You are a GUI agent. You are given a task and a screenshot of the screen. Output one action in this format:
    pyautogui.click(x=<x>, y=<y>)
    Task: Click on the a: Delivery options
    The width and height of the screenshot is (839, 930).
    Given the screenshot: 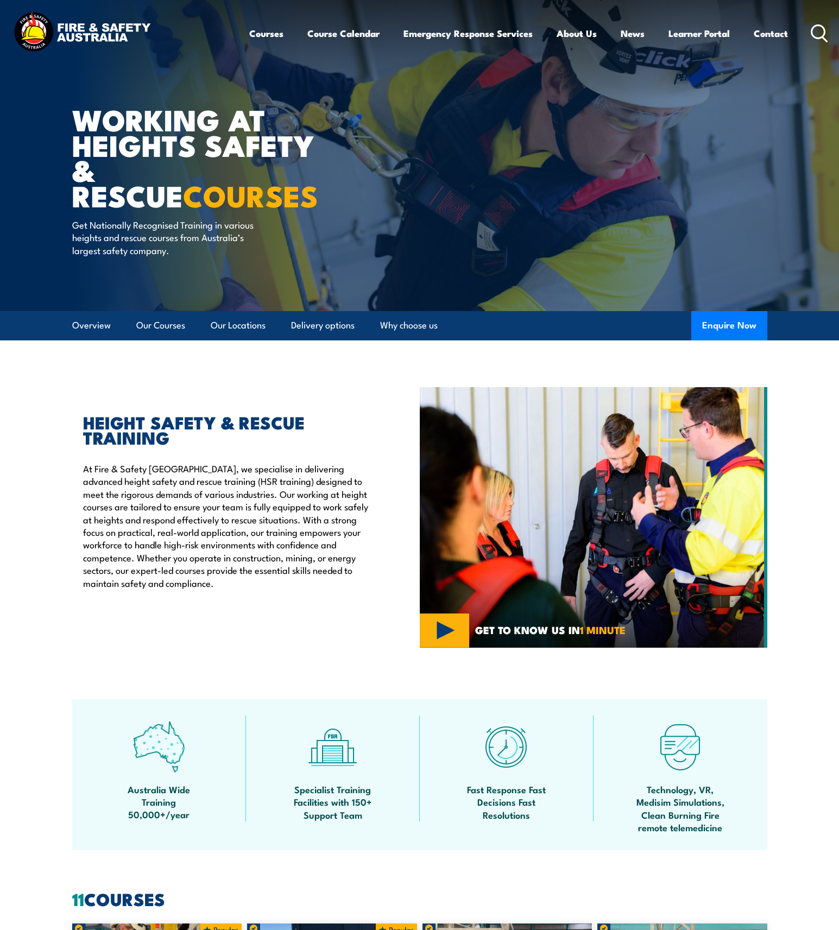 What is the action you would take?
    pyautogui.click(x=322, y=325)
    